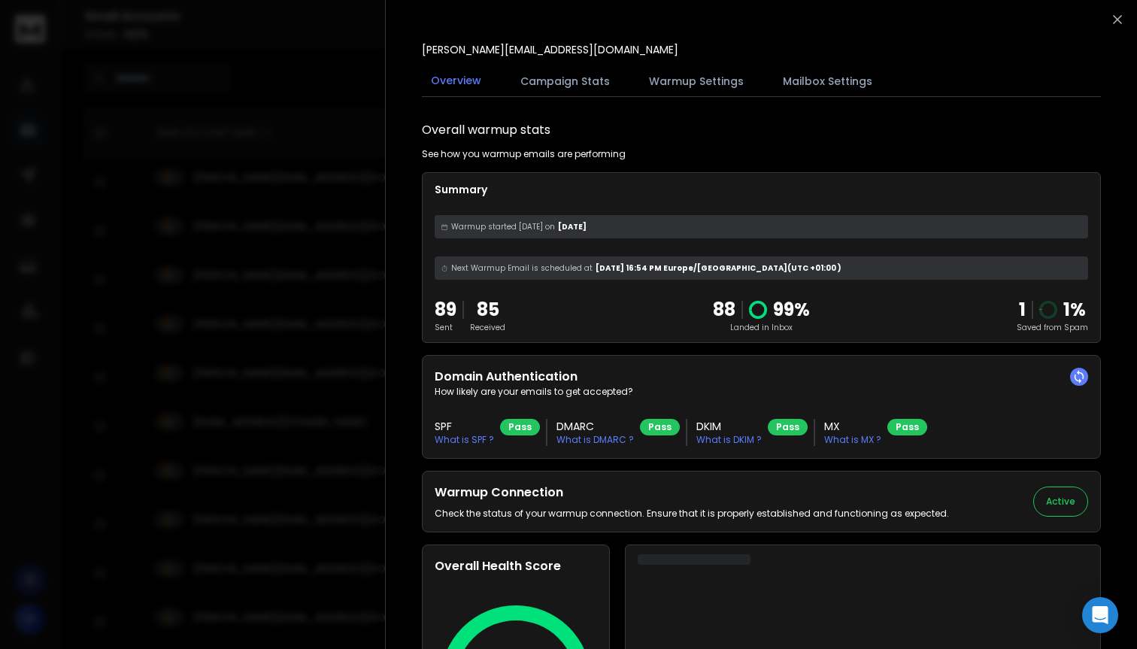 The width and height of the screenshot is (1137, 649). What do you see at coordinates (486, 130) in the screenshot?
I see `h1: Overall warmup stats` at bounding box center [486, 130].